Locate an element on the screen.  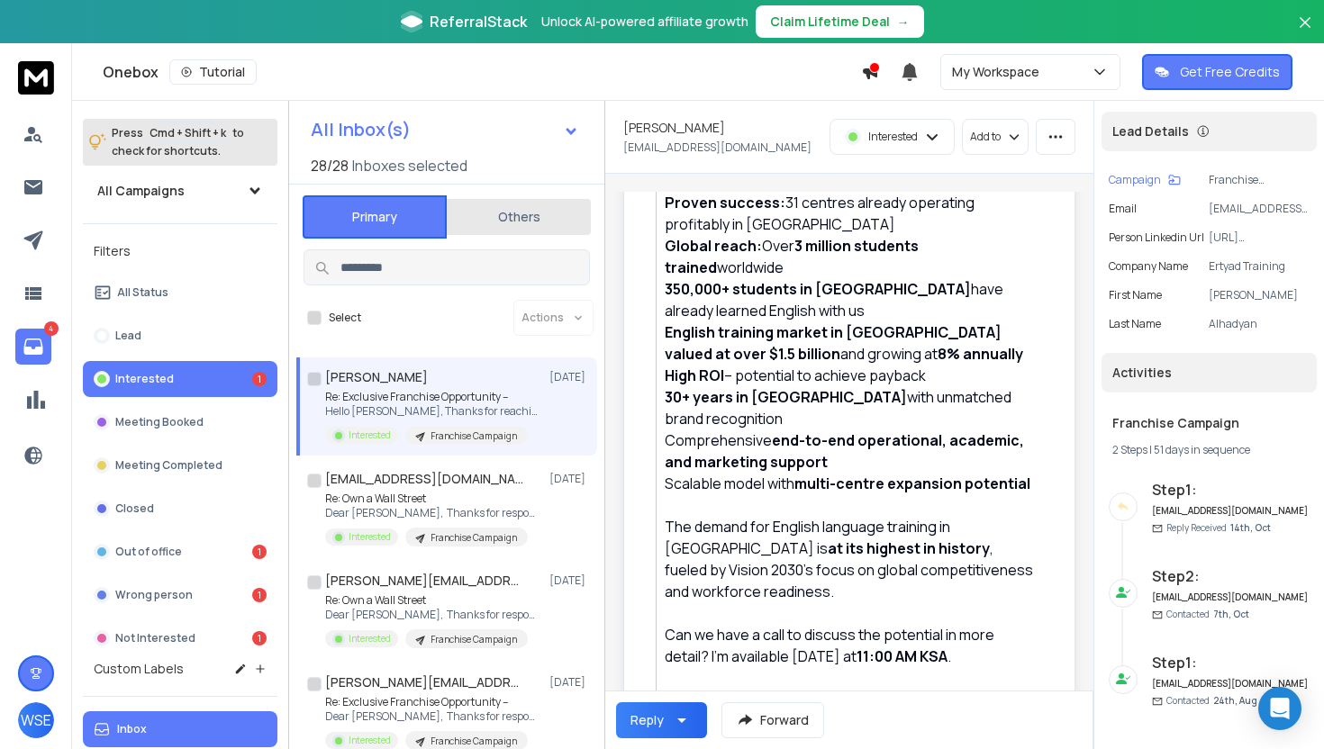
span: 7th, Oct is located at coordinates (1231, 614).